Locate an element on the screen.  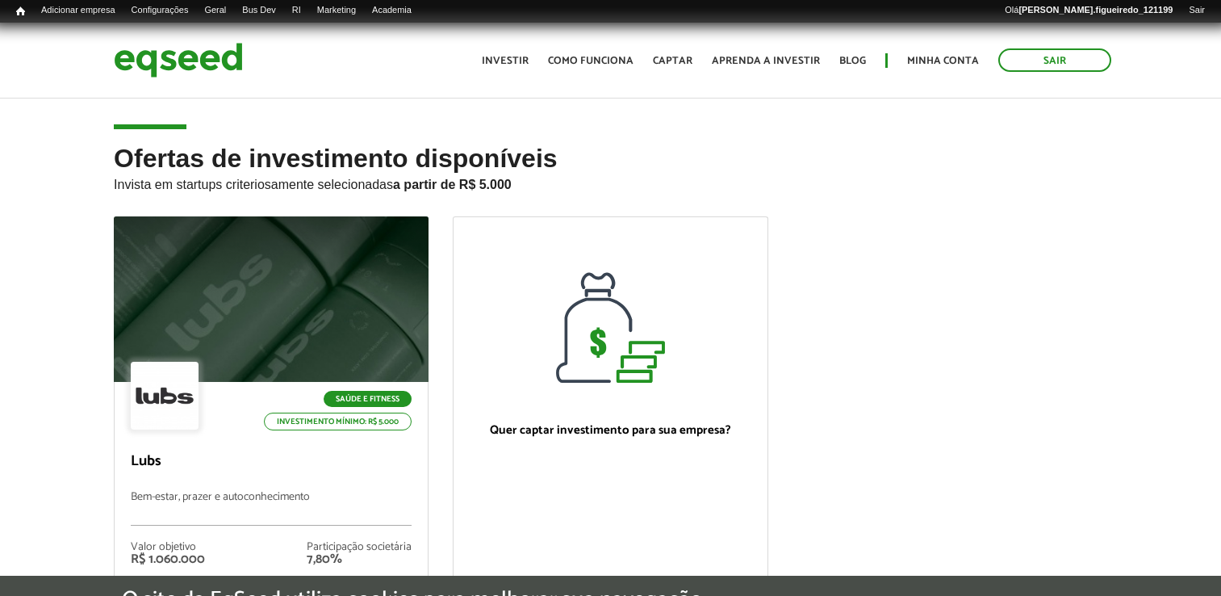
span: Início is located at coordinates (20, 11).